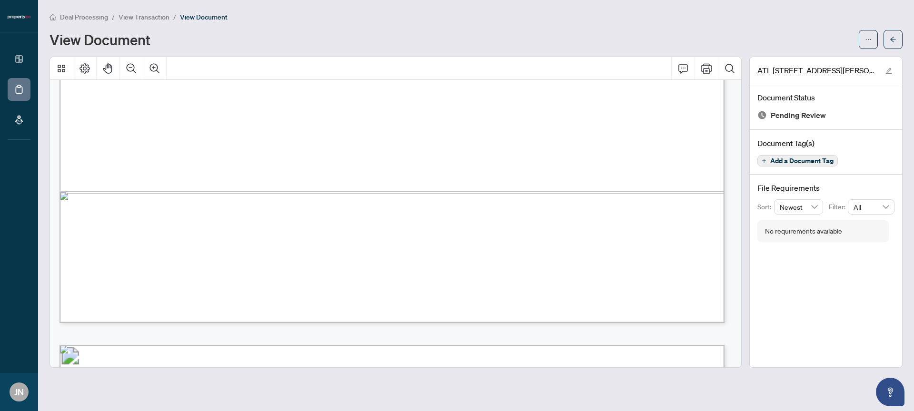 Image resolution: width=914 pixels, height=411 pixels. I want to click on span: edit, so click(888, 71).